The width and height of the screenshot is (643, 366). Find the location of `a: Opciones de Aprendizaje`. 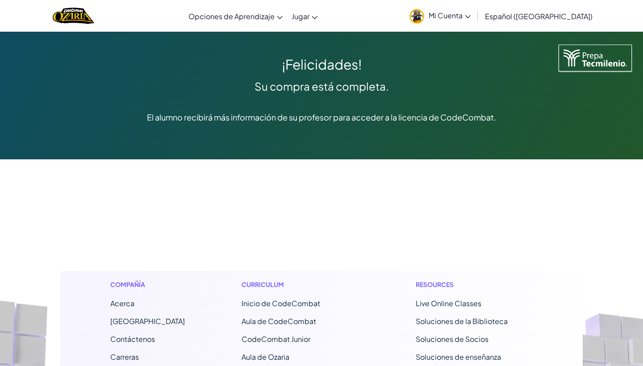

a: Opciones de Aprendizaje is located at coordinates (235, 16).